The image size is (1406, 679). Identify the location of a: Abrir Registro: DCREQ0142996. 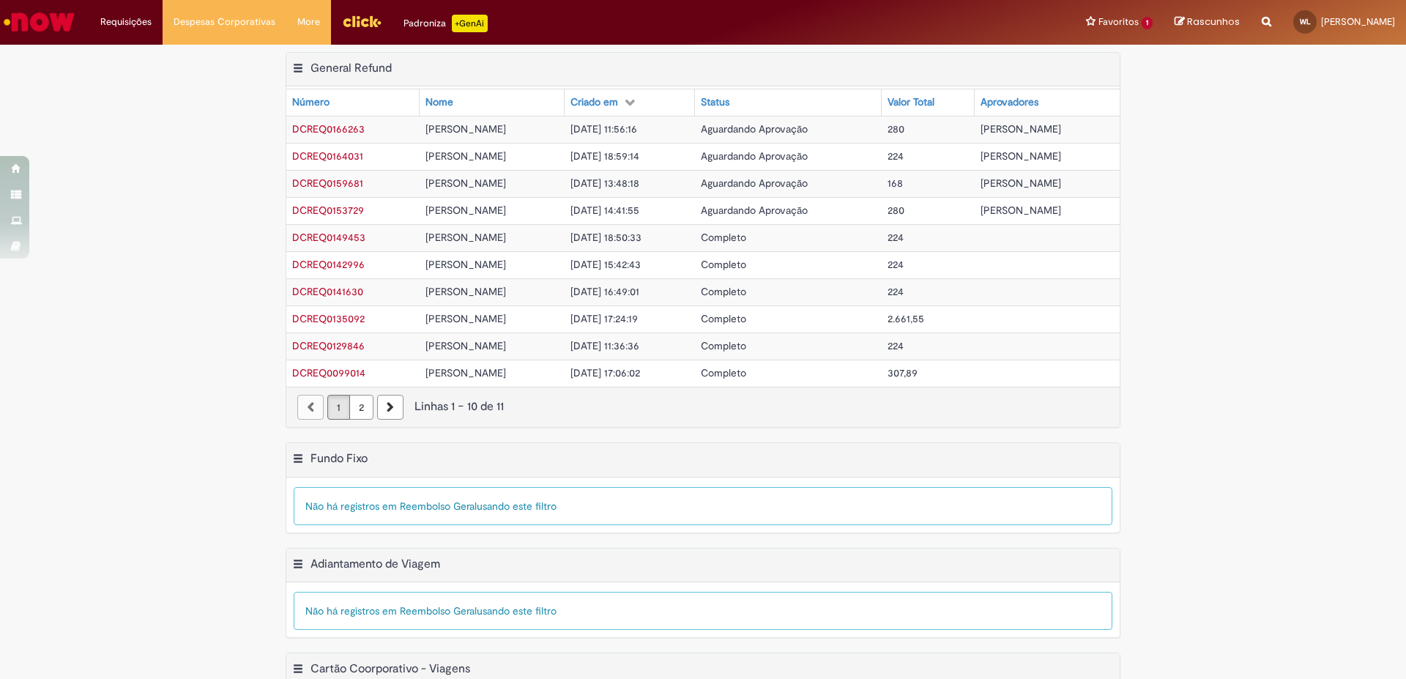
(328, 264).